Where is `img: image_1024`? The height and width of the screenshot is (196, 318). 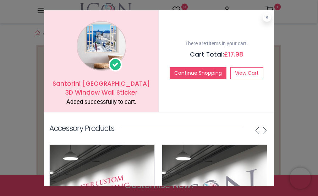
img: image_1024 is located at coordinates (102, 46).